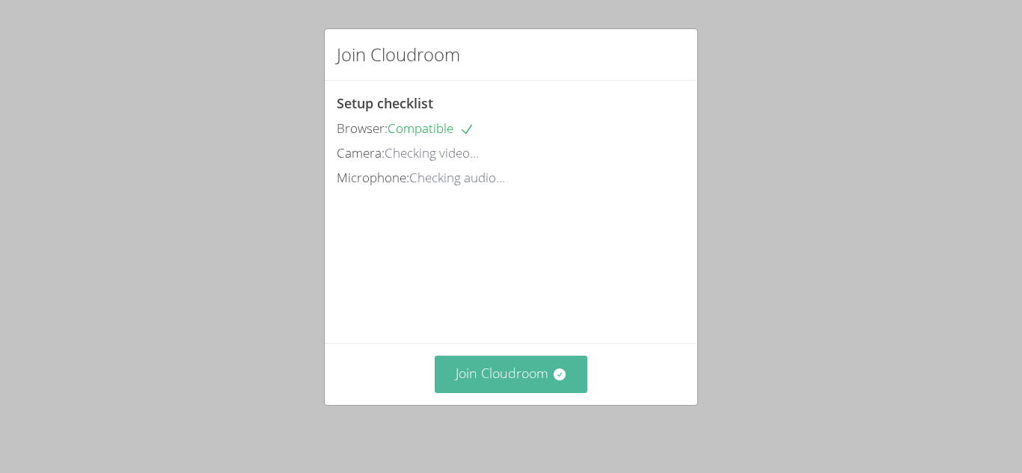 This screenshot has width=1022, height=473. What do you see at coordinates (373, 177) in the screenshot?
I see `span: Microphone:` at bounding box center [373, 177].